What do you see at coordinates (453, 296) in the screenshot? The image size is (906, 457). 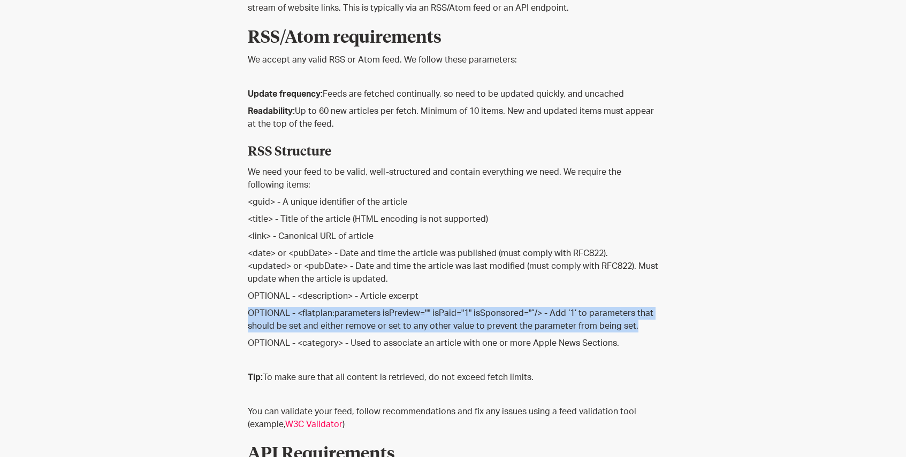 I see `p: OPTIONAL - <description> - Article excerpt` at bounding box center [453, 296].